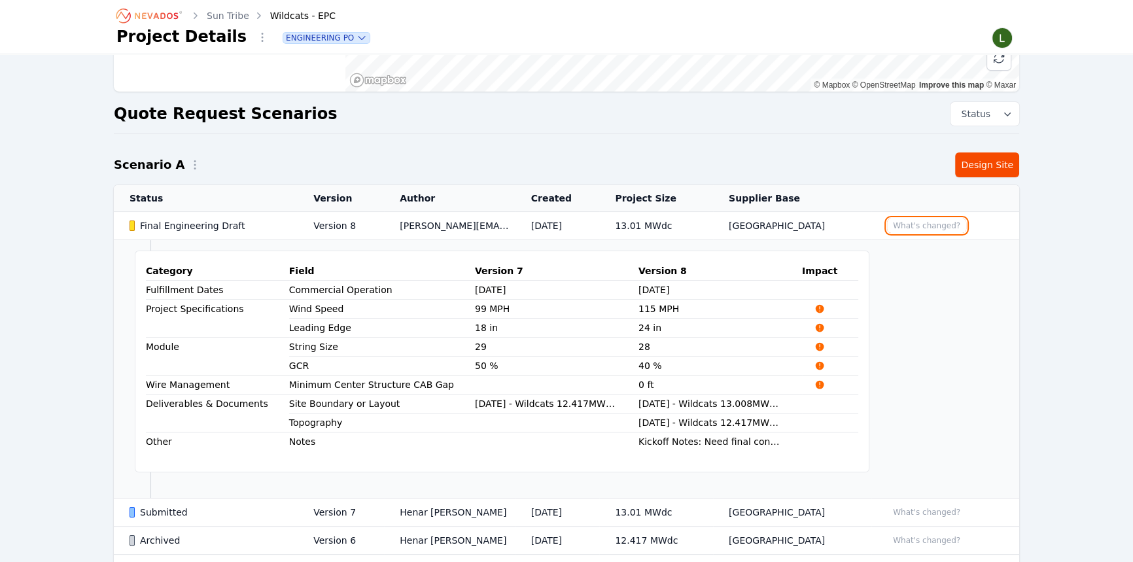 This screenshot has height=562, width=1133. Describe the element at coordinates (1002, 38) in the screenshot. I see `img: Lamar Washington` at that location.